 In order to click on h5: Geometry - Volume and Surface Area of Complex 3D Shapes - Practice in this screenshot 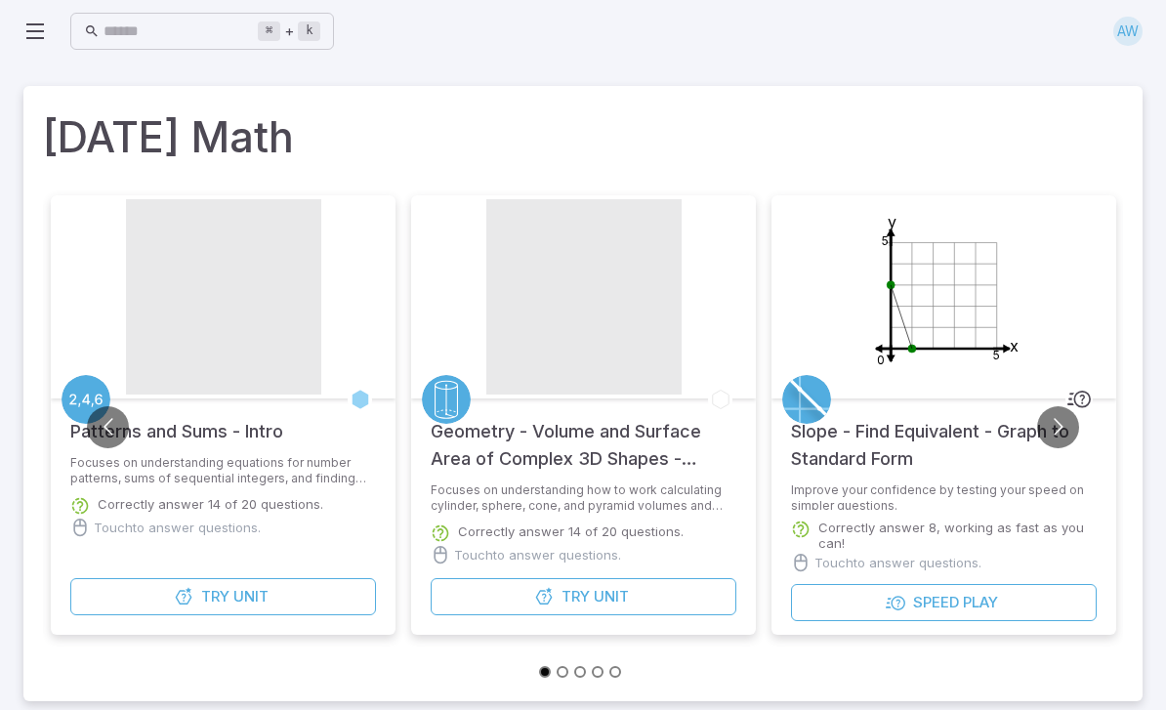, I will do `click(583, 435)`.